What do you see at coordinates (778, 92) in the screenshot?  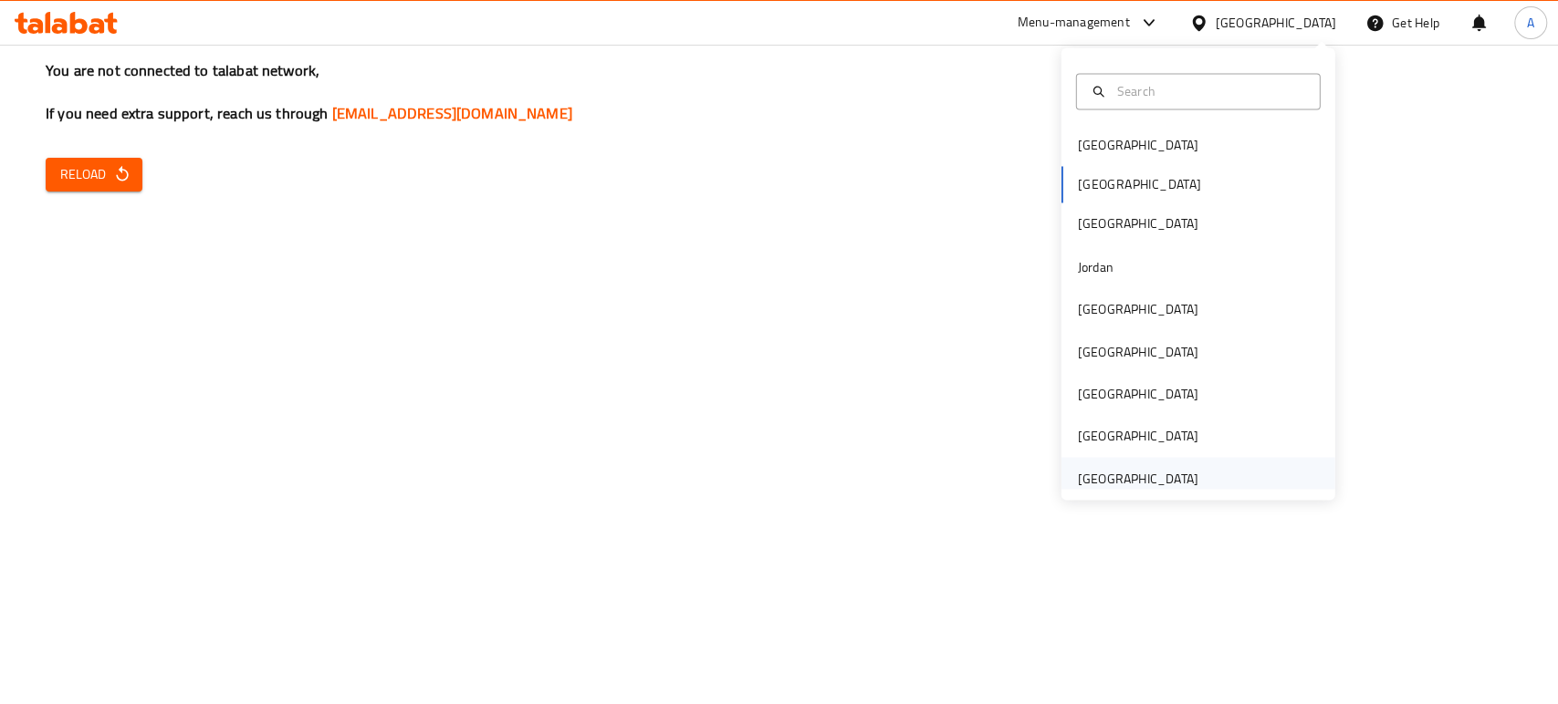 I see `h3: You are not connected to talabat network, If you need extra support, reach us through` at bounding box center [778, 92].